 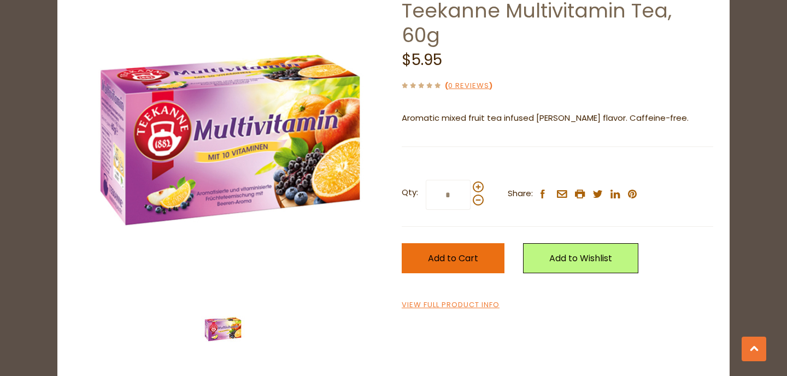 What do you see at coordinates (223, 329) in the screenshot?
I see `img: Teekanne Multivitamin` at bounding box center [223, 329].